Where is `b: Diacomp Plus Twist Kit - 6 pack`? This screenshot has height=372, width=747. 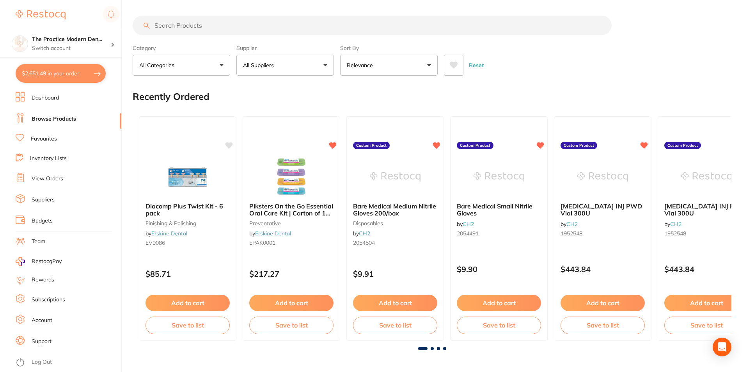
b: Diacomp Plus Twist Kit - 6 pack is located at coordinates (188, 209).